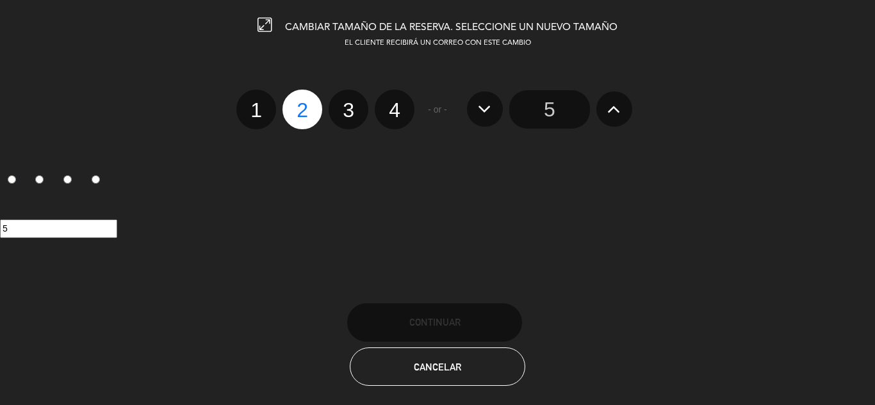 Image resolution: width=875 pixels, height=405 pixels. What do you see at coordinates (95, 179) in the screenshot?
I see `input: 4` at bounding box center [95, 179].